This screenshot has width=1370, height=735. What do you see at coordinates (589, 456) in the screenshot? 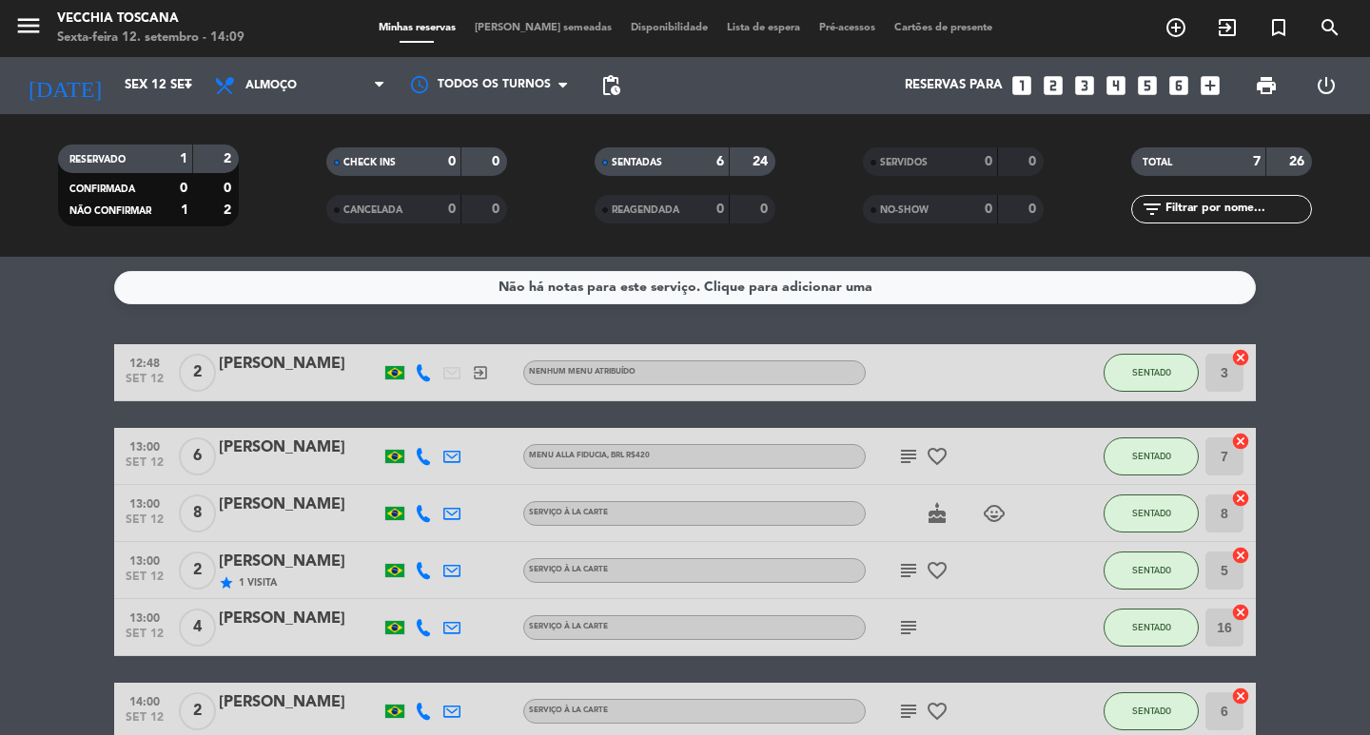
I see `span: Menu alla Fiducia` at bounding box center [589, 456].